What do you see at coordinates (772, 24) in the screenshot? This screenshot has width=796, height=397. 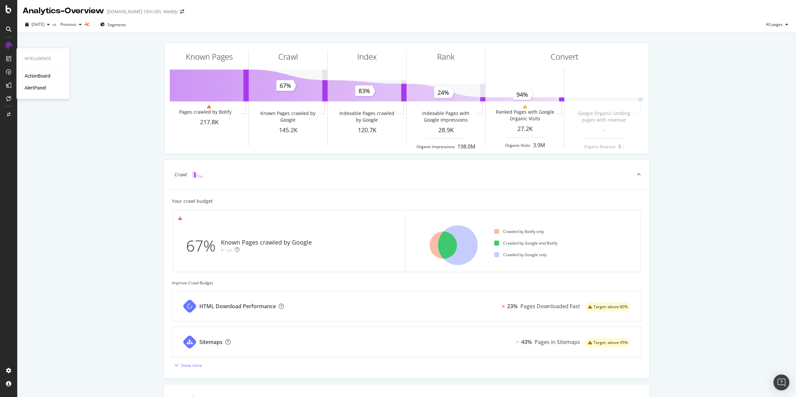 I see `span: All pages` at bounding box center [772, 24].